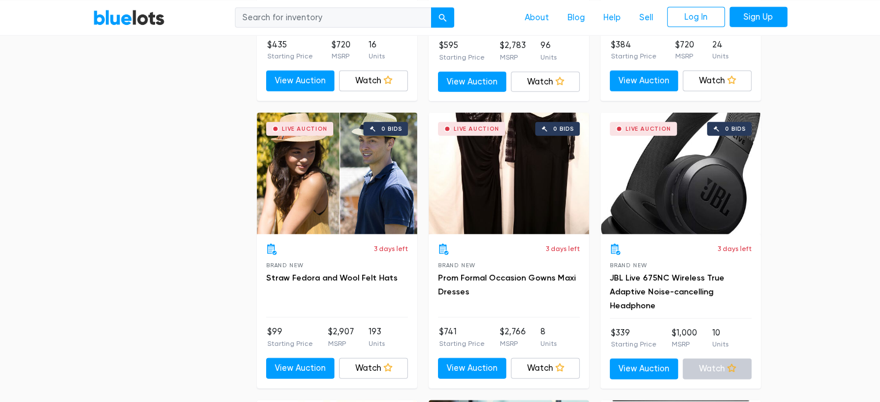 The width and height of the screenshot is (880, 402). Describe the element at coordinates (646, 17) in the screenshot. I see `a: Sell` at that location.